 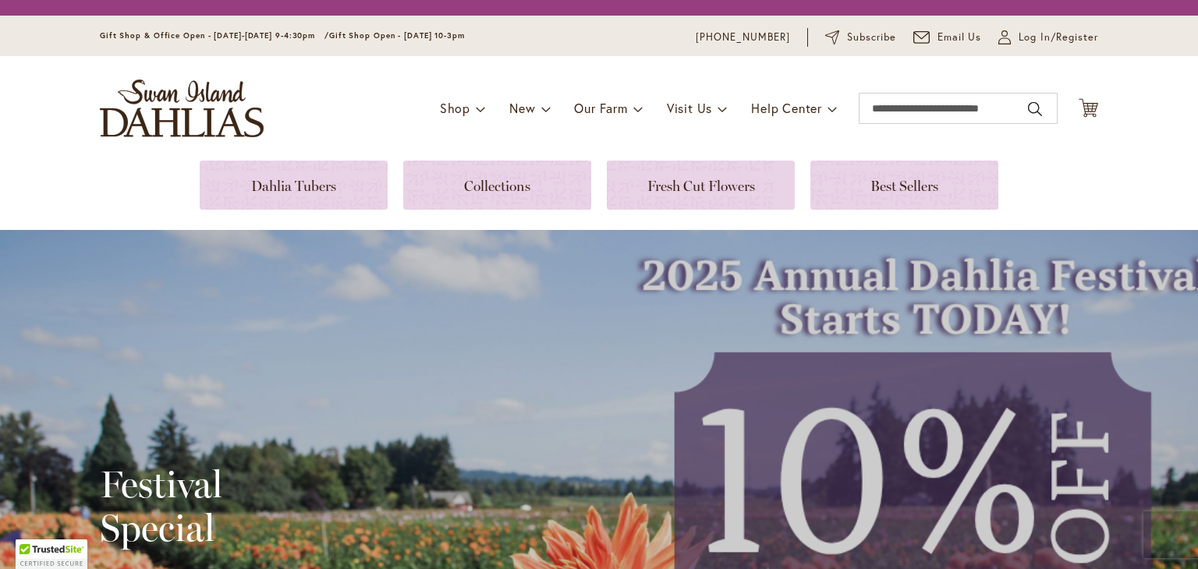 I want to click on a: store logo, so click(x=182, y=108).